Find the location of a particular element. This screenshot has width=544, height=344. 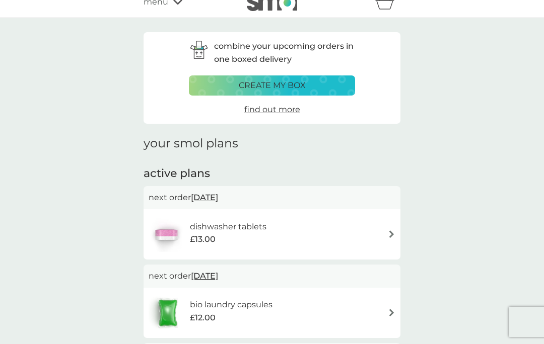

span: £12.00 is located at coordinates (202, 318).